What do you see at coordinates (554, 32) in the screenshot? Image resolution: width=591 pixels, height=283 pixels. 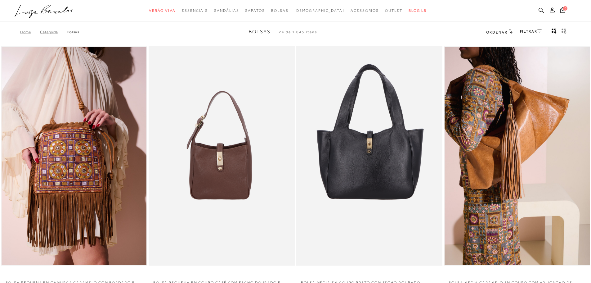 I see `button: Mostrar 4 produtos por linha` at bounding box center [554, 32].